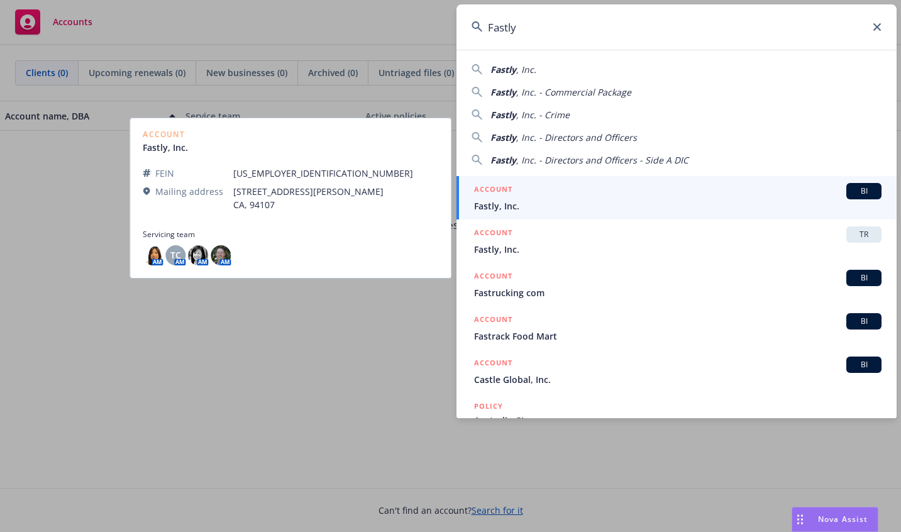 This screenshot has width=901, height=532. I want to click on span: , Inc. - Directors and Officers, so click(576, 137).